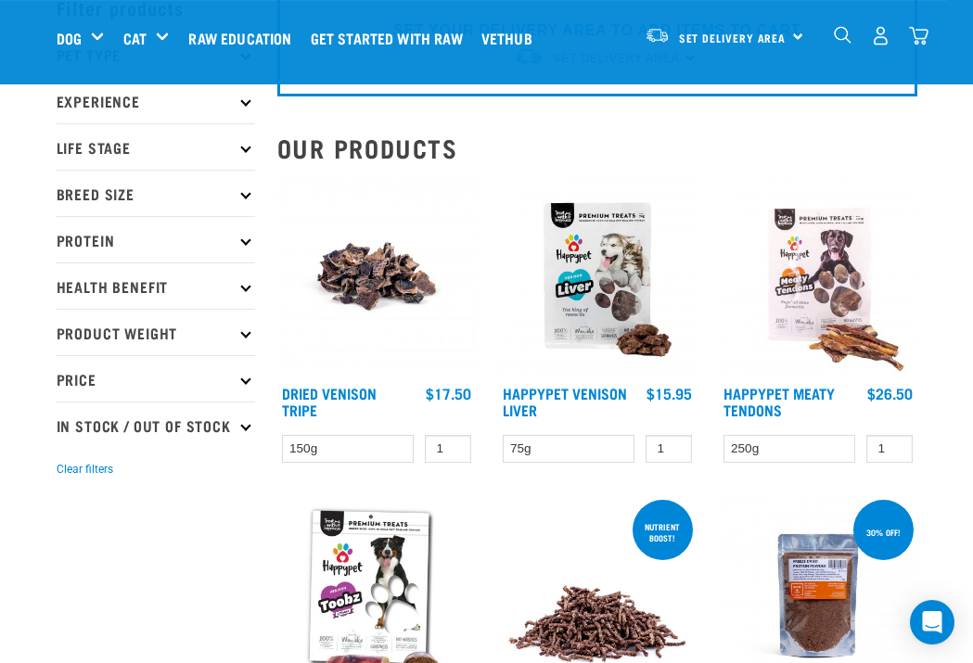  I want to click on a: Dried Venison Tripe, so click(329, 401).